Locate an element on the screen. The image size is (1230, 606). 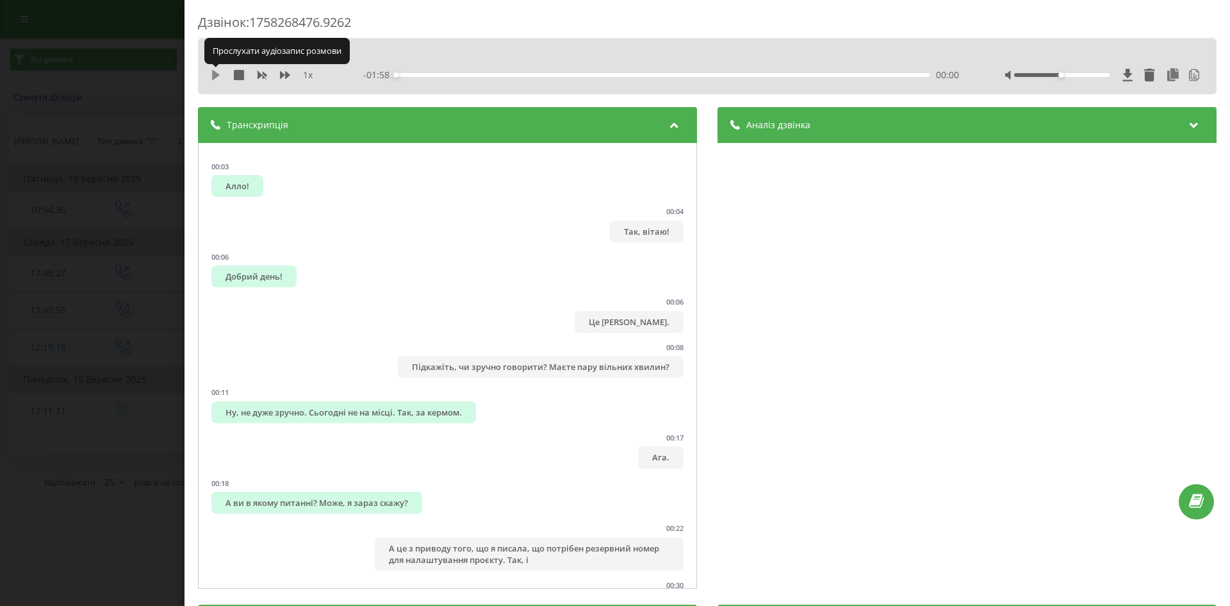
div: Добрий день! is located at coordinates (254, 276).